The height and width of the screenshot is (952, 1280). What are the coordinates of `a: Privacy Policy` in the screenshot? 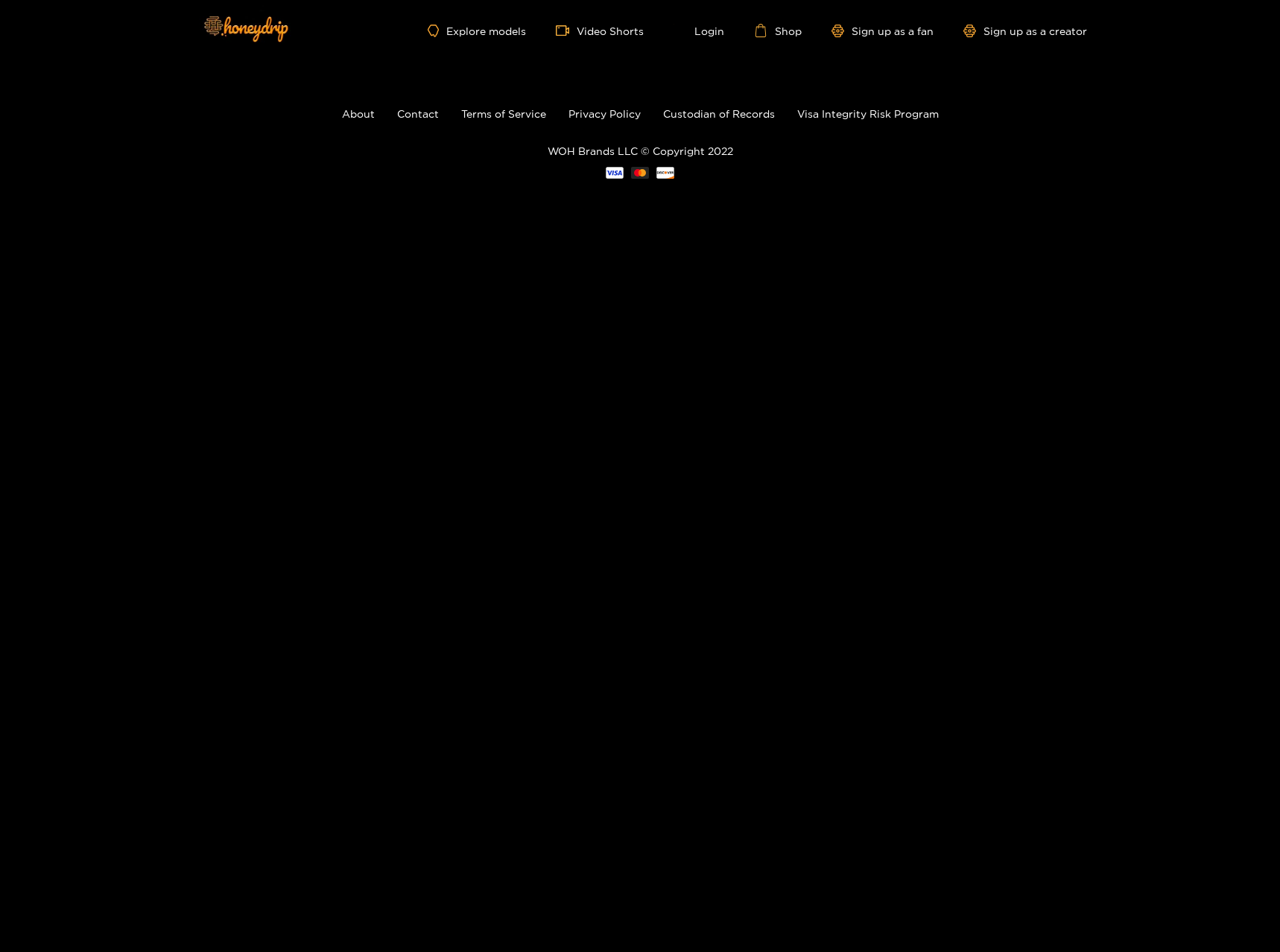 It's located at (605, 114).